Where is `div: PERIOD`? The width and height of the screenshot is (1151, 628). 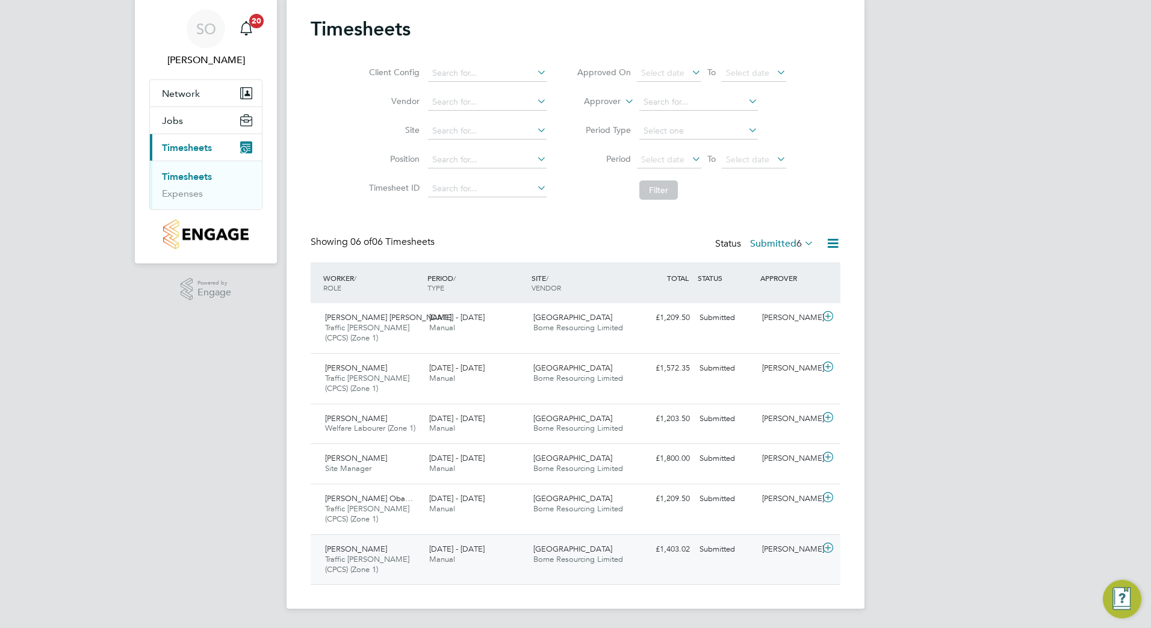 div: PERIOD is located at coordinates (476, 283).